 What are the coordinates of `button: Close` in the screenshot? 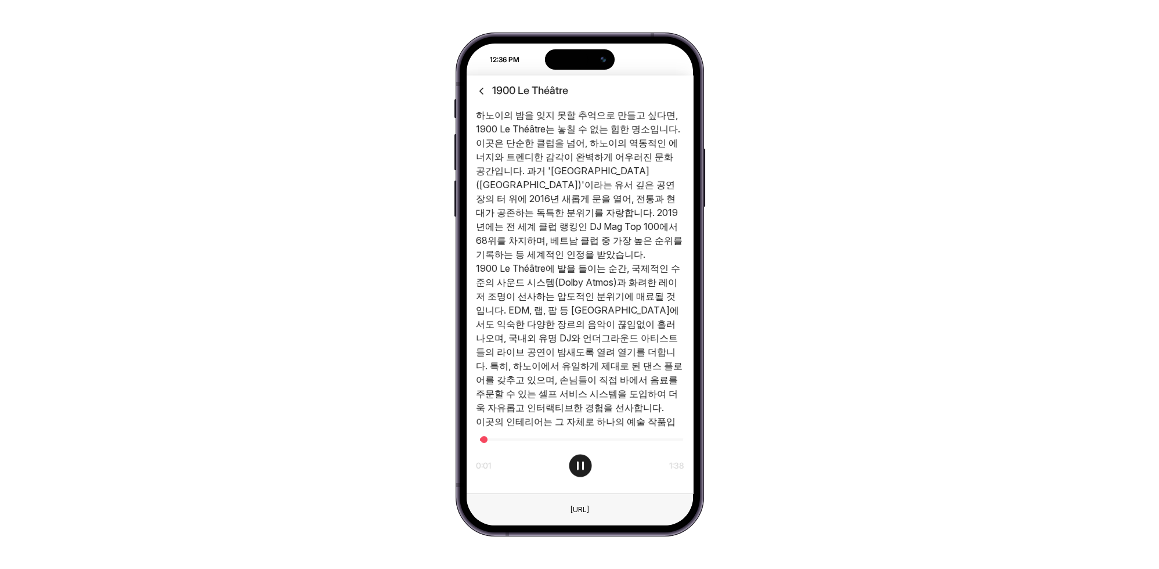 It's located at (676, 92).